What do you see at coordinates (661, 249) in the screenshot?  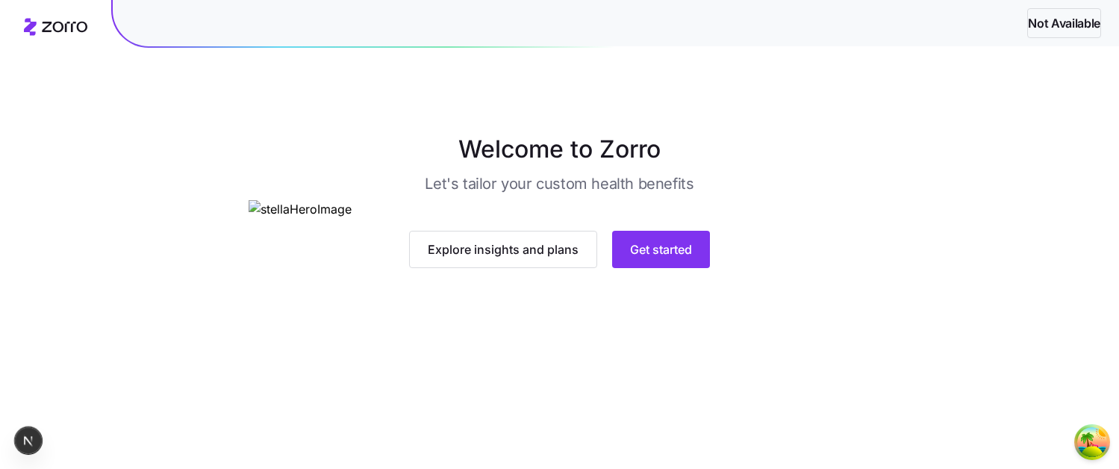 I see `span: Get started` at bounding box center [661, 249].